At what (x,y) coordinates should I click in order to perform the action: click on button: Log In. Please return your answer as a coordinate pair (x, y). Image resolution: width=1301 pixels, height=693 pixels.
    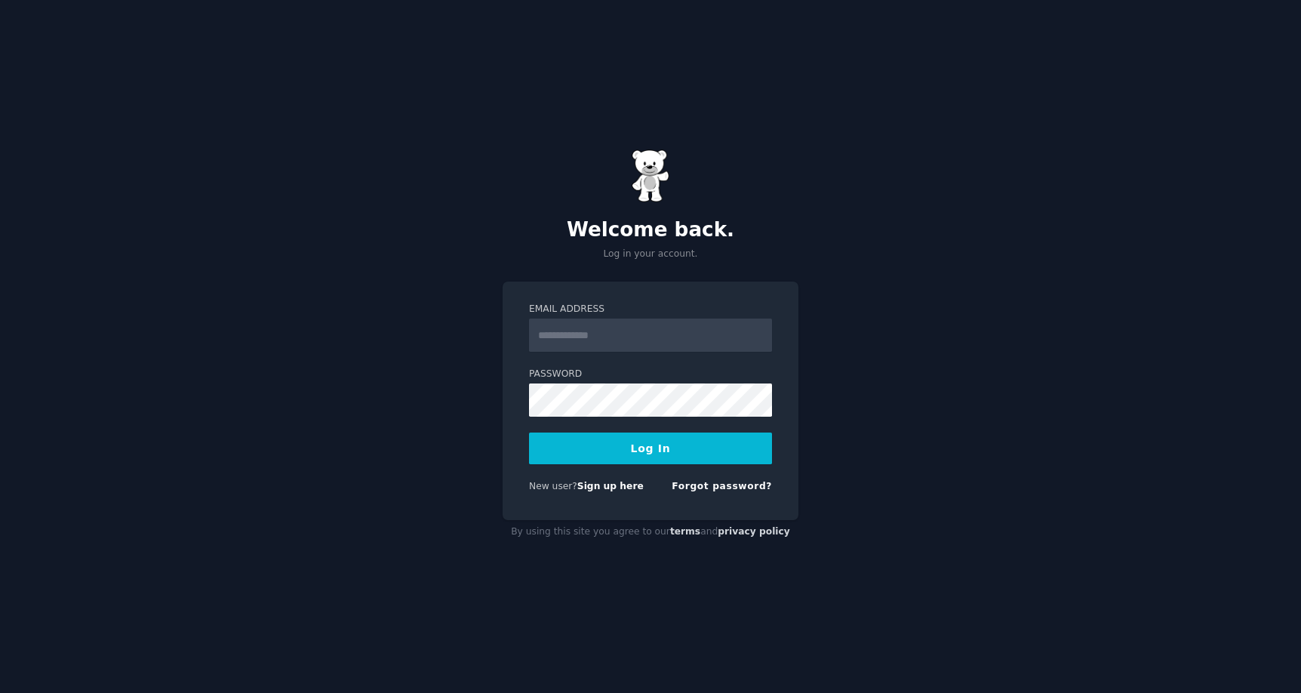
    Looking at the image, I should click on (651, 448).